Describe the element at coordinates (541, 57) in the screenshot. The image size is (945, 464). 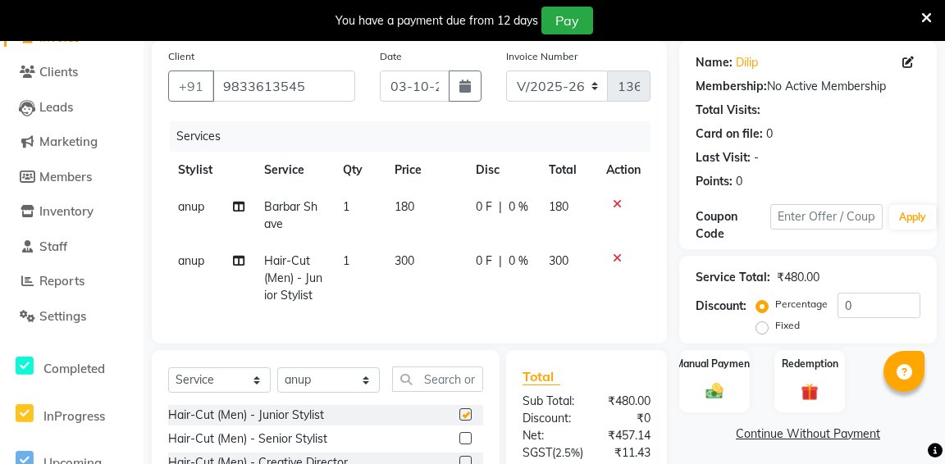
I see `label: Invoice Number` at that location.